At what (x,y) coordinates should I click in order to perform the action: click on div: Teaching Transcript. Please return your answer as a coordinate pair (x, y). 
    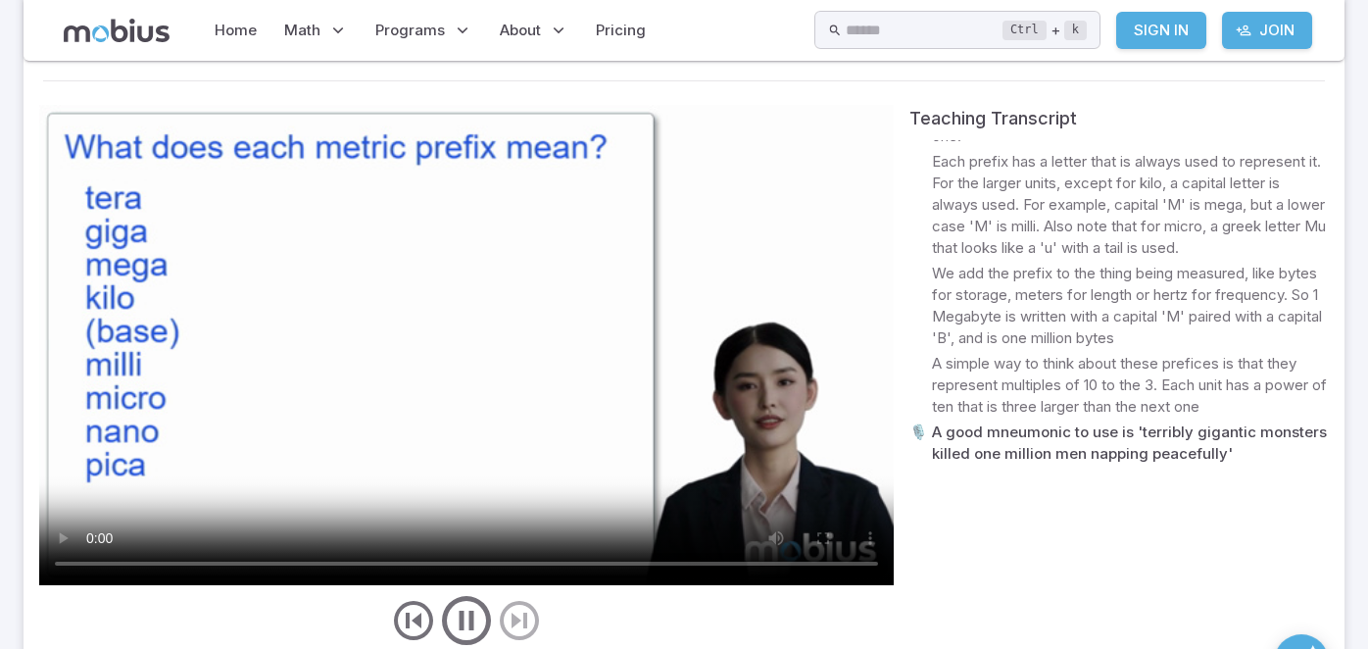
    Looking at the image, I should click on (1119, 119).